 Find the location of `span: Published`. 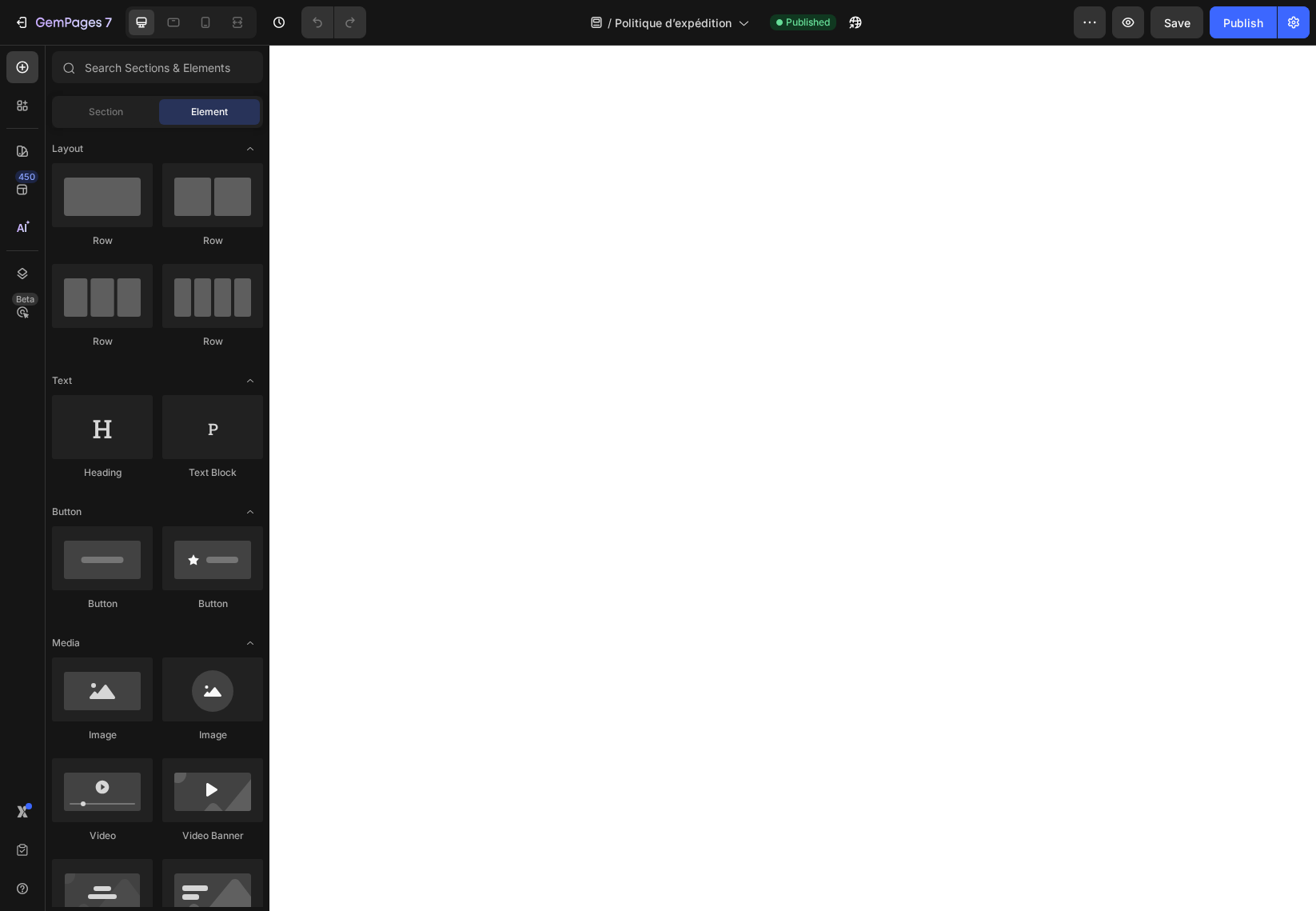

span: Published is located at coordinates (807, 23).